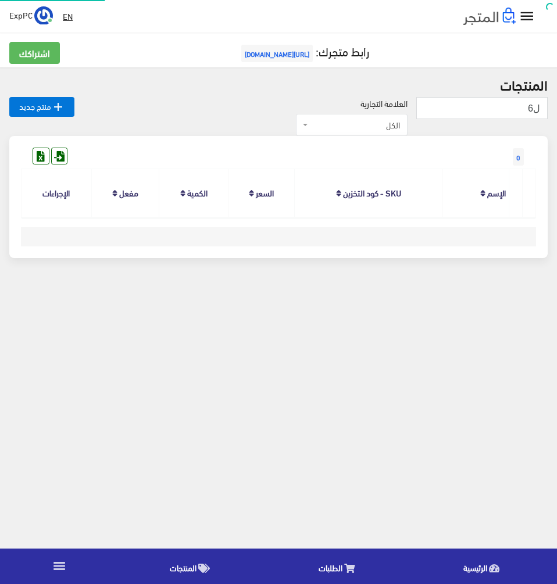  What do you see at coordinates (475, 567) in the screenshot?
I see `span: الرئيسية` at bounding box center [475, 567].